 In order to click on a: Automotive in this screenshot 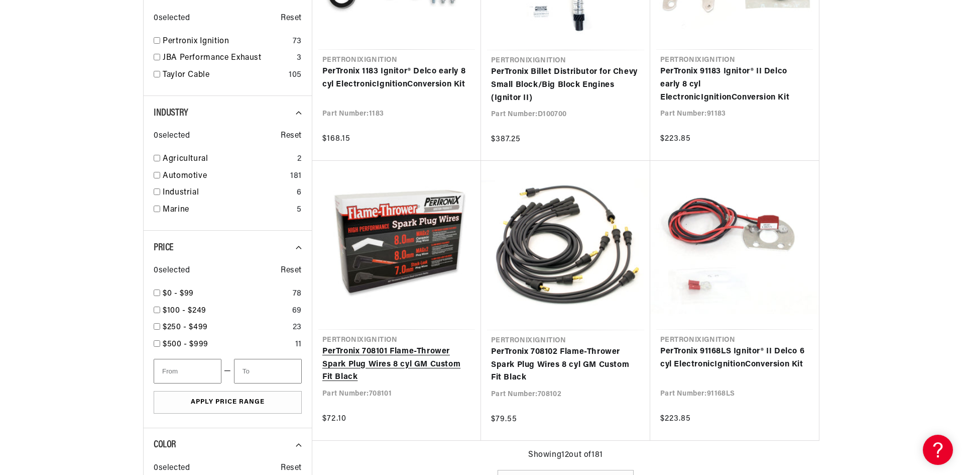, I will do `click(225, 176)`.